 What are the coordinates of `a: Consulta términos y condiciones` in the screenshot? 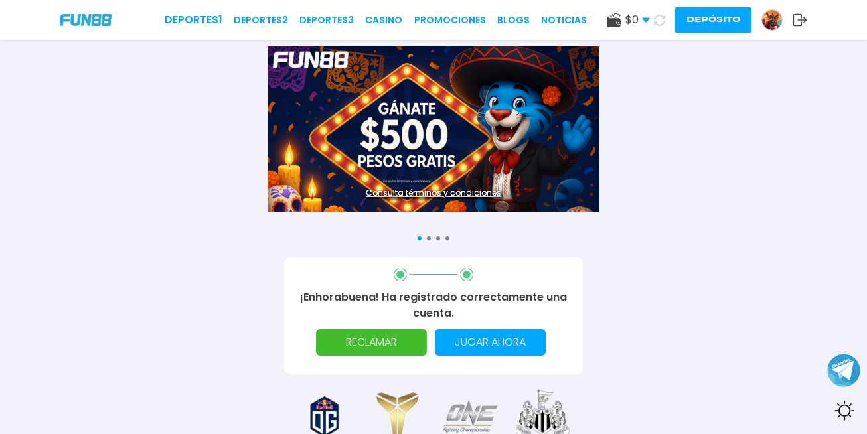 It's located at (434, 193).